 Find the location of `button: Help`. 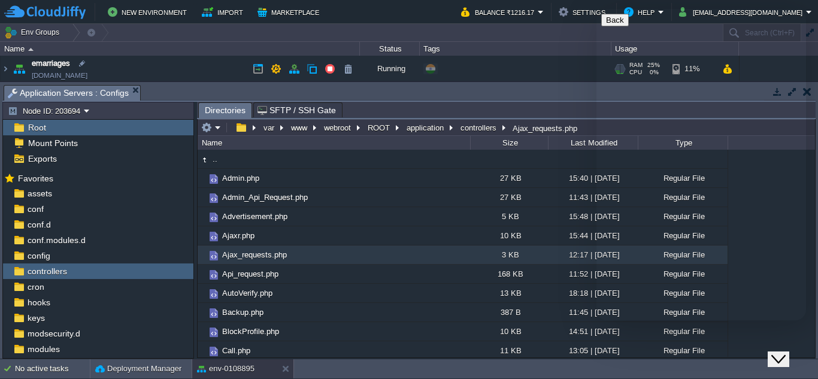

button: Help is located at coordinates (640, 12).